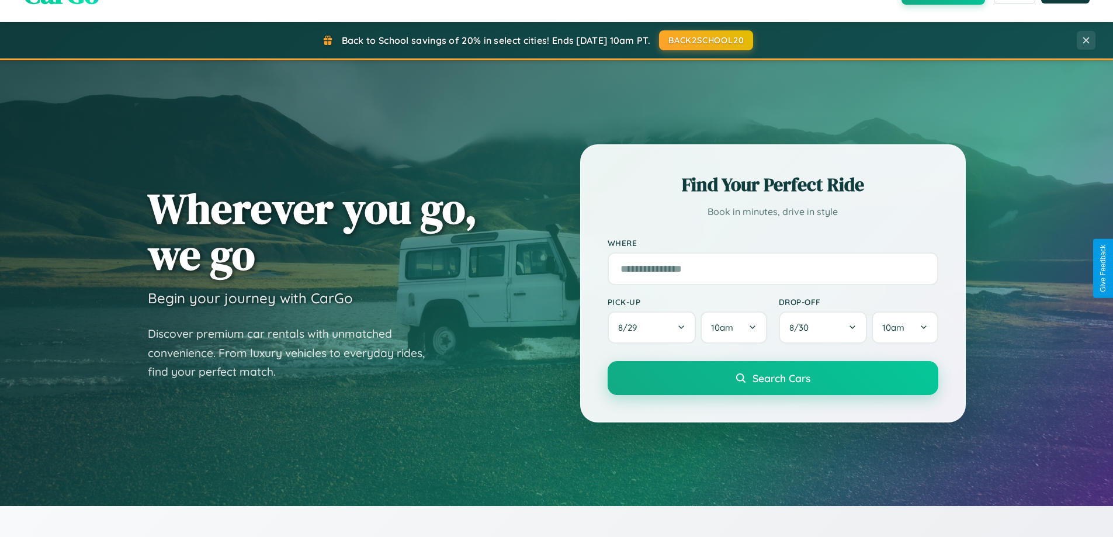  I want to click on h3: Begin your journey with CarGo, so click(250, 298).